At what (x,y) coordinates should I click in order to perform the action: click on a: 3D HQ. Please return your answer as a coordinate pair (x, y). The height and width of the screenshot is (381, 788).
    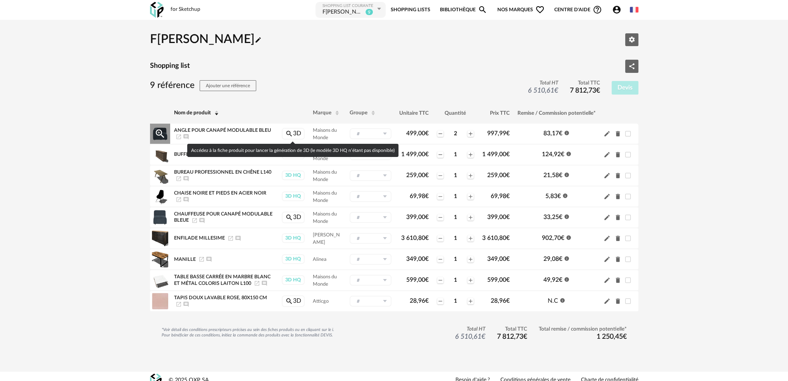
    Looking at the image, I should click on (293, 280).